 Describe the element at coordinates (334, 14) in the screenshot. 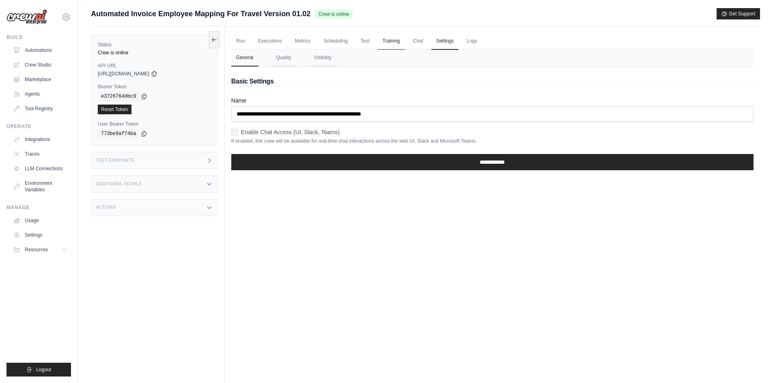

I see `span: Crew is online` at that location.